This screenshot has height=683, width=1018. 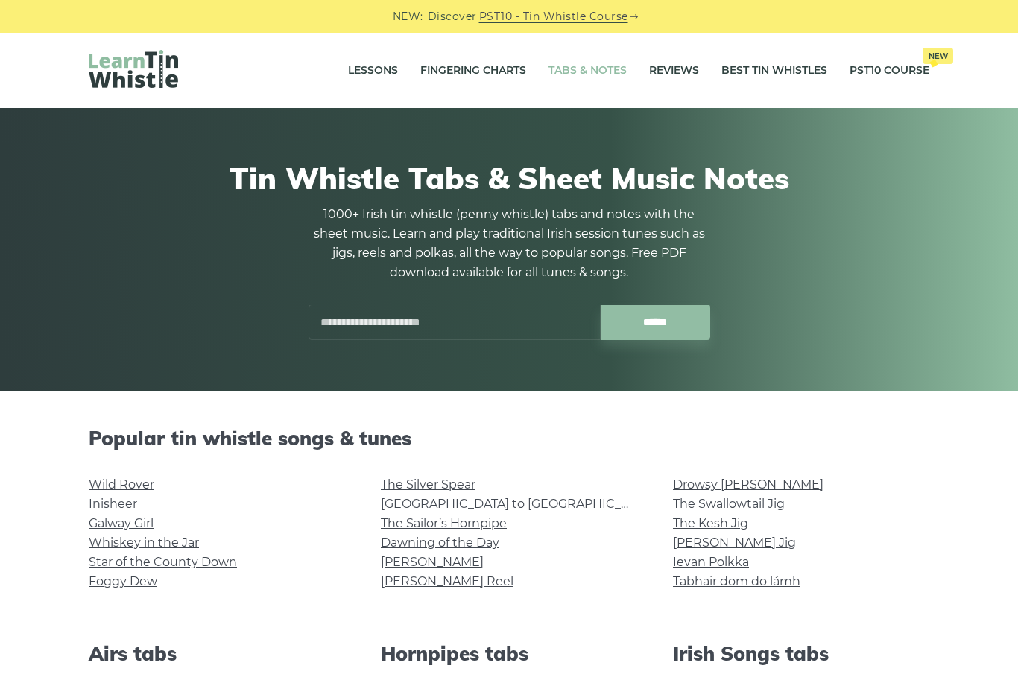 What do you see at coordinates (113, 504) in the screenshot?
I see `a: Inisheer` at bounding box center [113, 504].